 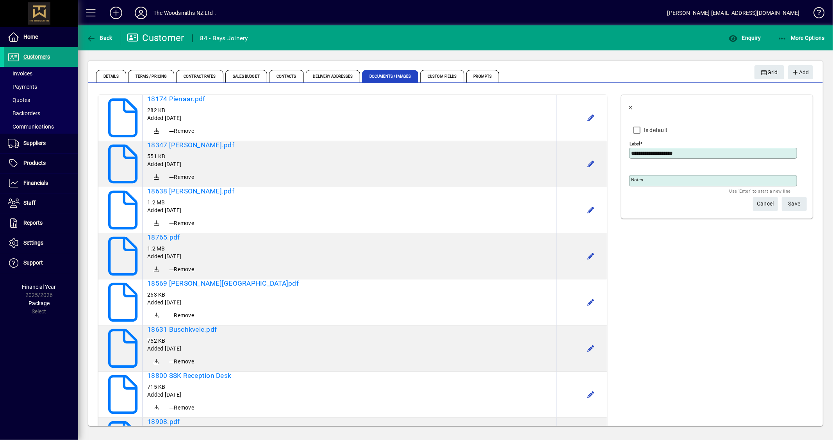 What do you see at coordinates (349, 340) in the screenshot?
I see `div: 752 KB` at bounding box center [349, 340].